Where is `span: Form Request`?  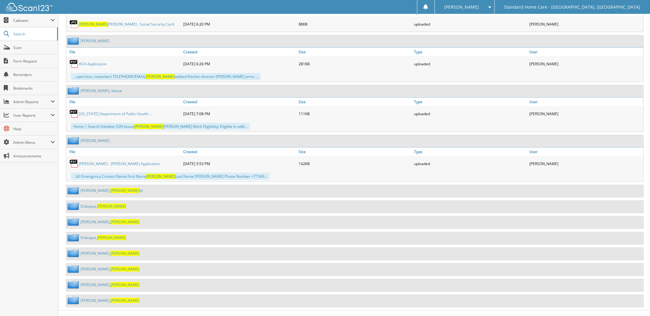 span: Form Request is located at coordinates (34, 61).